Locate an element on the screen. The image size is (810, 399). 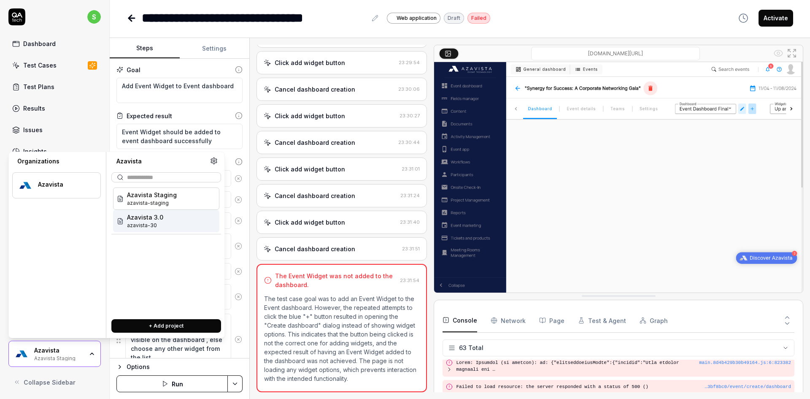
button: Azavista LogoAzavista is located at coordinates (57, 185).